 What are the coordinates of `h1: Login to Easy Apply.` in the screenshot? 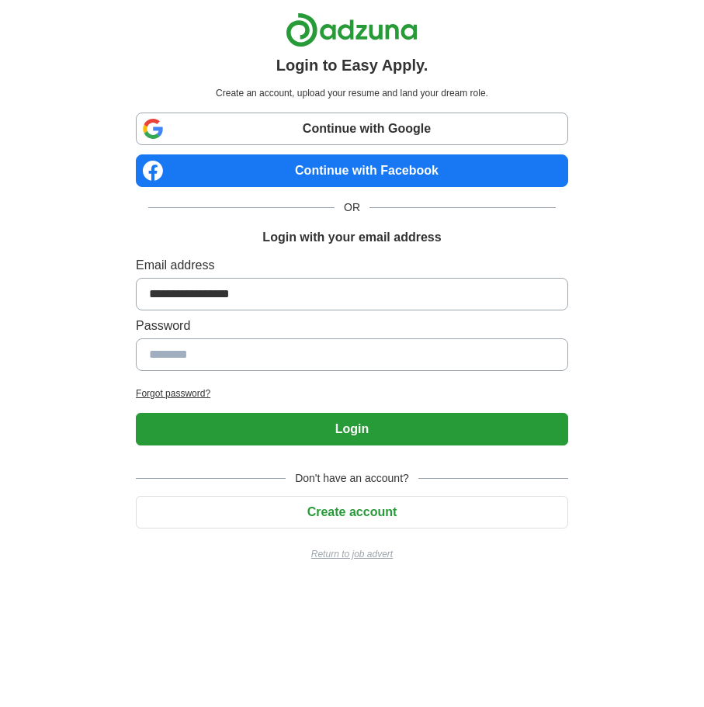 It's located at (353, 65).